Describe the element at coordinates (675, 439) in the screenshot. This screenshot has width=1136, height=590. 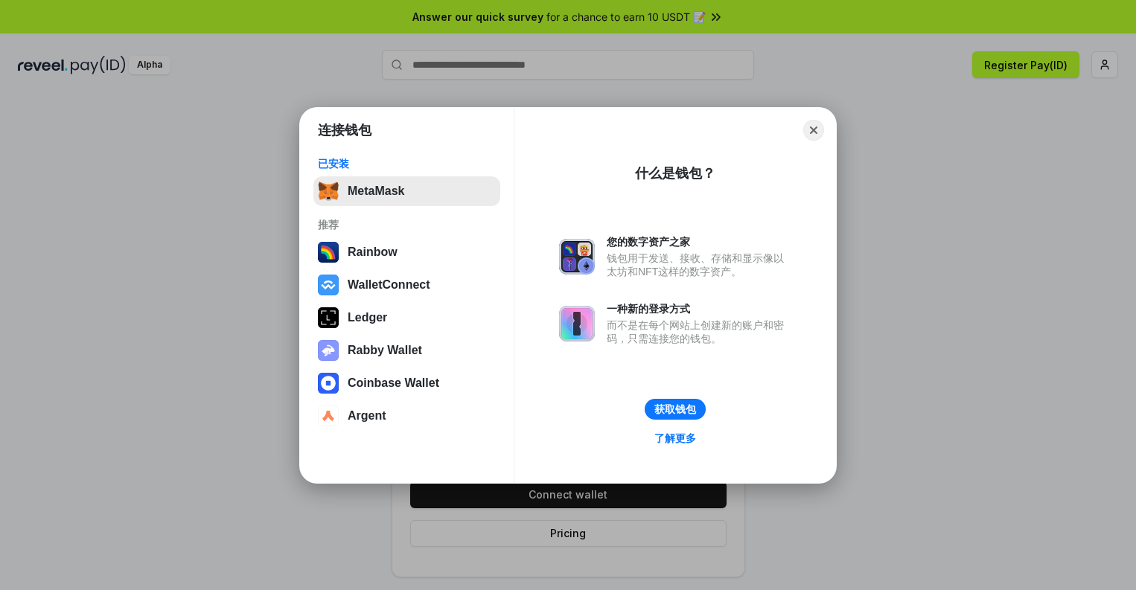
I see `div: 了解更多` at that location.